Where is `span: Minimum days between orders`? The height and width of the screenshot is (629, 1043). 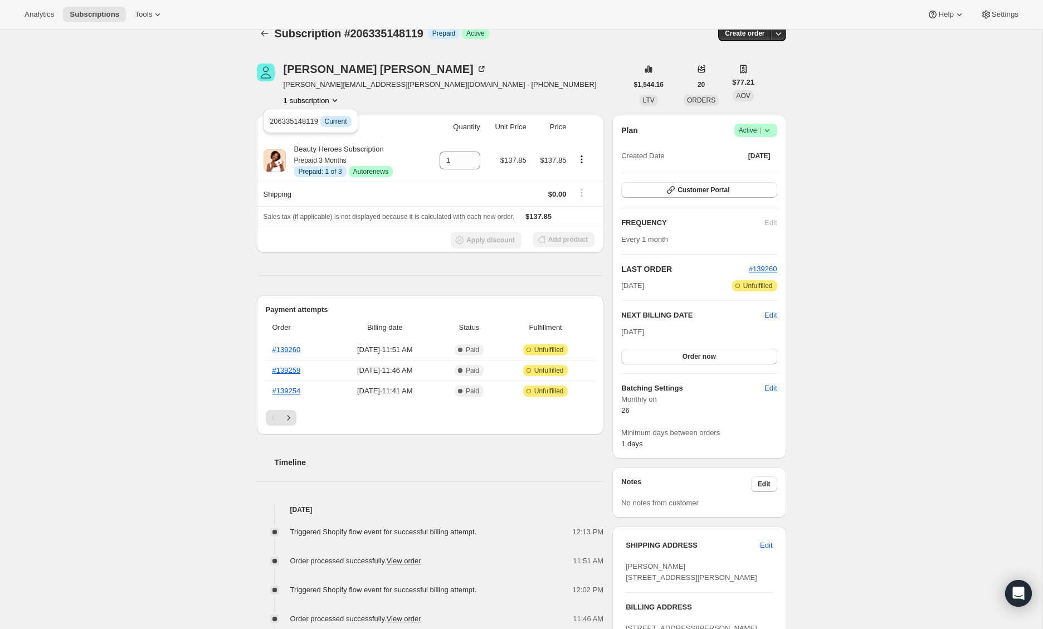
span: Minimum days between orders is located at coordinates (699, 433).